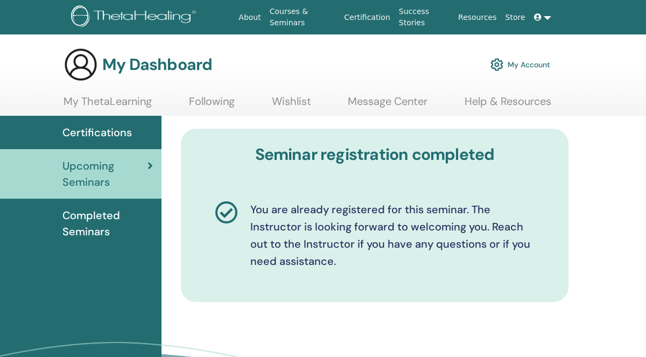  What do you see at coordinates (105, 174) in the screenshot?
I see `span: Upcoming Seminars` at bounding box center [105, 174].